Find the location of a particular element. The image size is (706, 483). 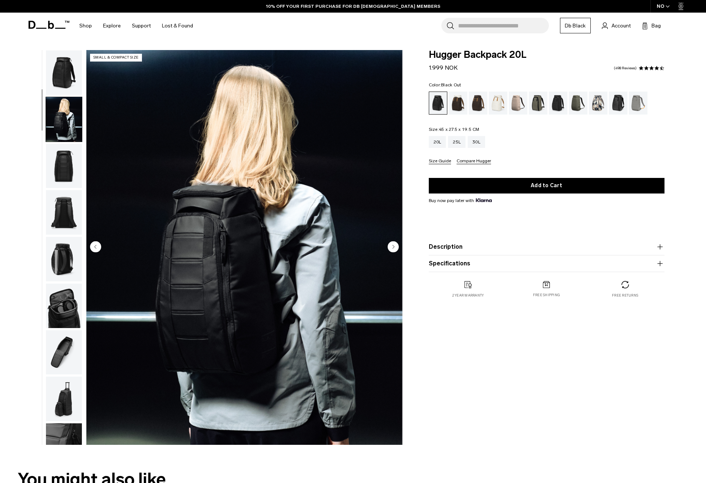

a: Shop is located at coordinates (86, 26).